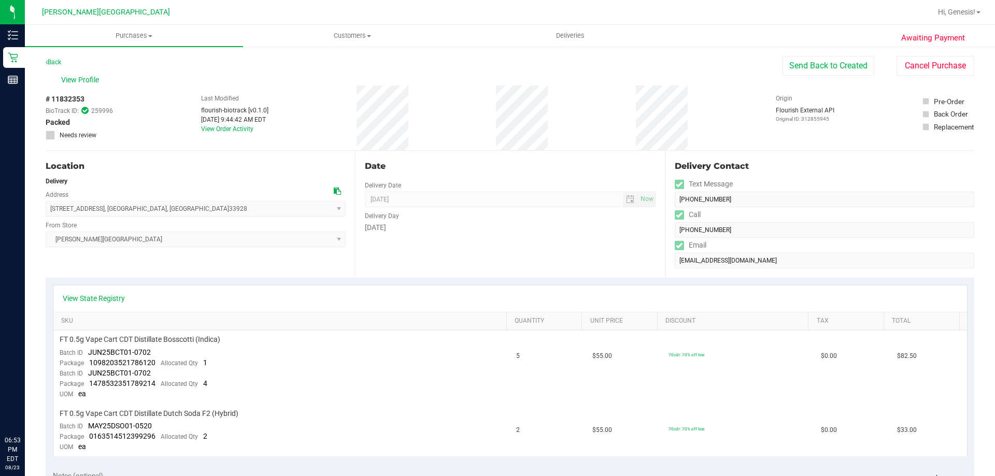 This screenshot has height=476, width=995. What do you see at coordinates (94, 298) in the screenshot?
I see `a: View State Registry` at bounding box center [94, 298].